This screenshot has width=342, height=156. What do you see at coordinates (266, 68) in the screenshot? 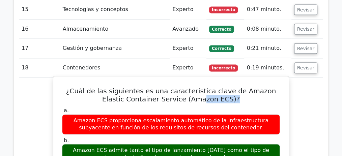
I see `font: 0:19 minutos.` at bounding box center [266, 68].